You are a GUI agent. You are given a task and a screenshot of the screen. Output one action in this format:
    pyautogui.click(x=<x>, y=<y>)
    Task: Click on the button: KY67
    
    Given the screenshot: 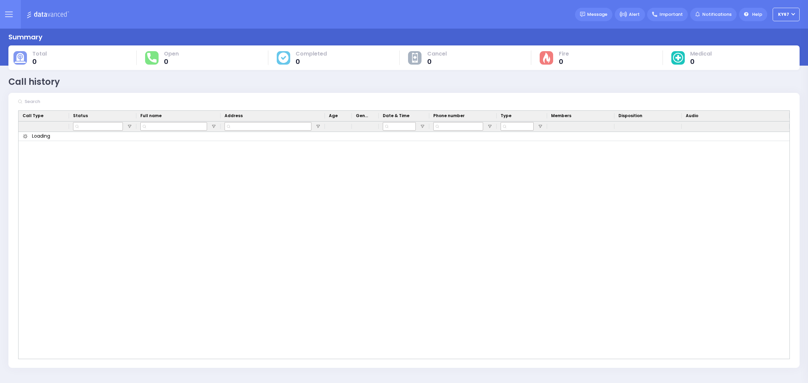 What is the action you would take?
    pyautogui.click(x=786, y=14)
    